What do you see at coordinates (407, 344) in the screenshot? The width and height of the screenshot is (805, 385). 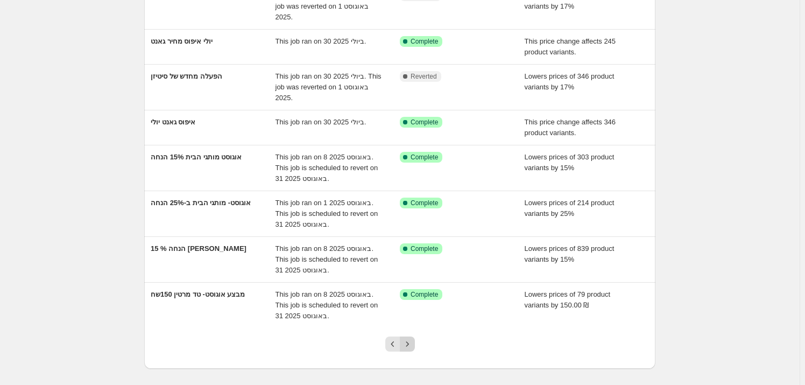 I see `button: Next` at bounding box center [407, 344].